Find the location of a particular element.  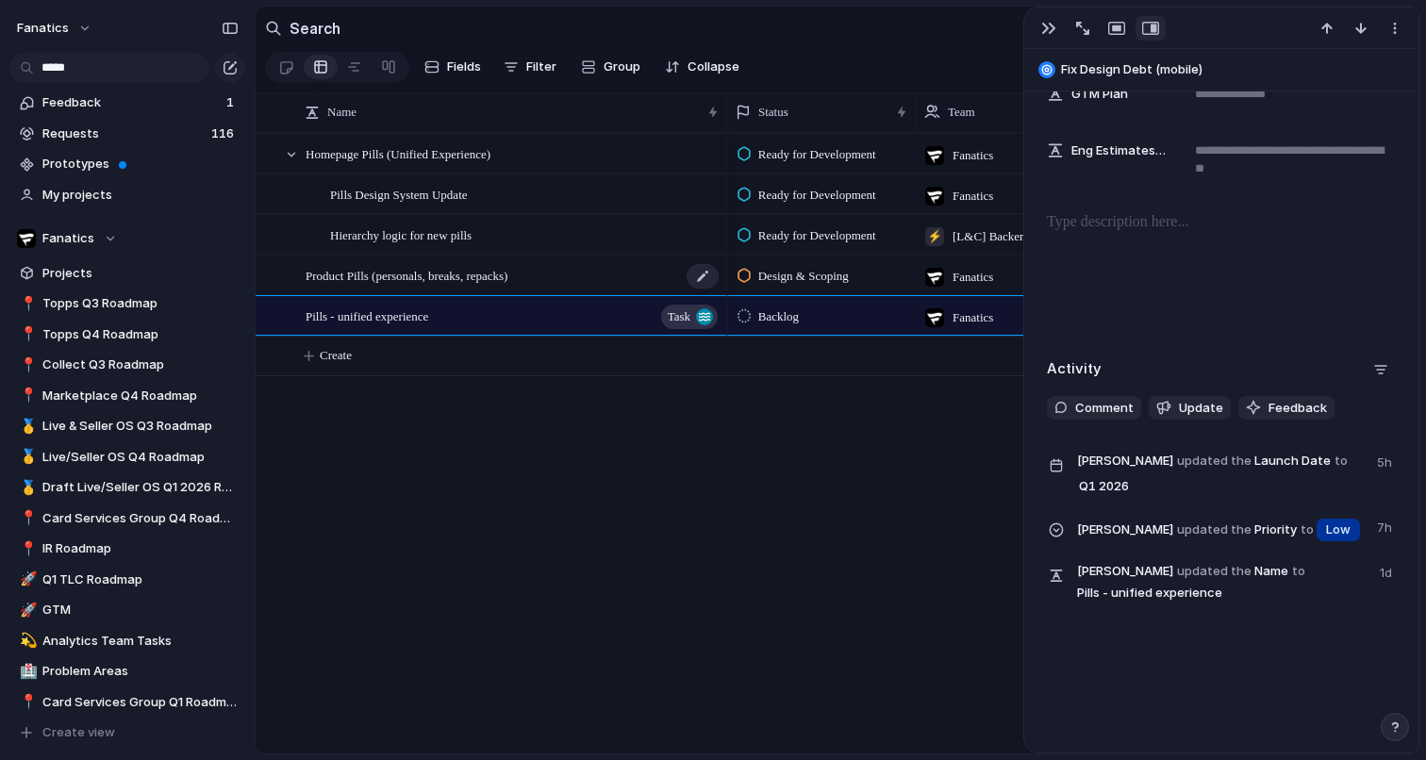

span: fanatics is located at coordinates (42, 28).